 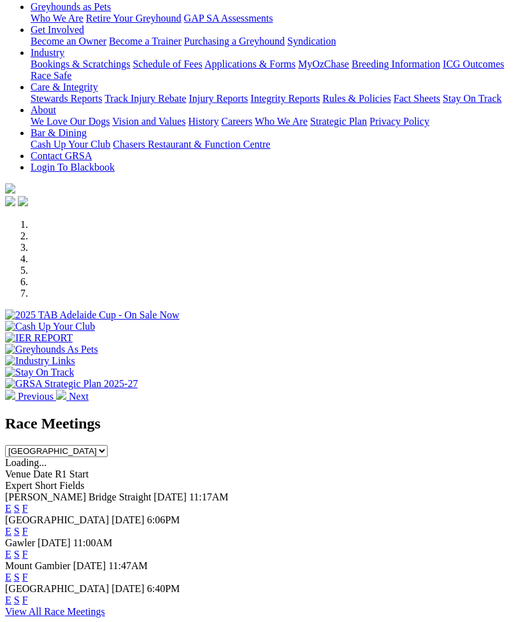 I want to click on a: Strategic Plan, so click(x=338, y=121).